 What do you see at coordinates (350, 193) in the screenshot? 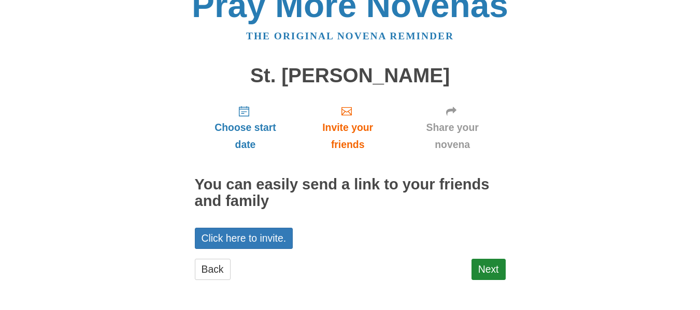
I see `h2: You can easily send a link to your friends and family` at bounding box center [350, 193].